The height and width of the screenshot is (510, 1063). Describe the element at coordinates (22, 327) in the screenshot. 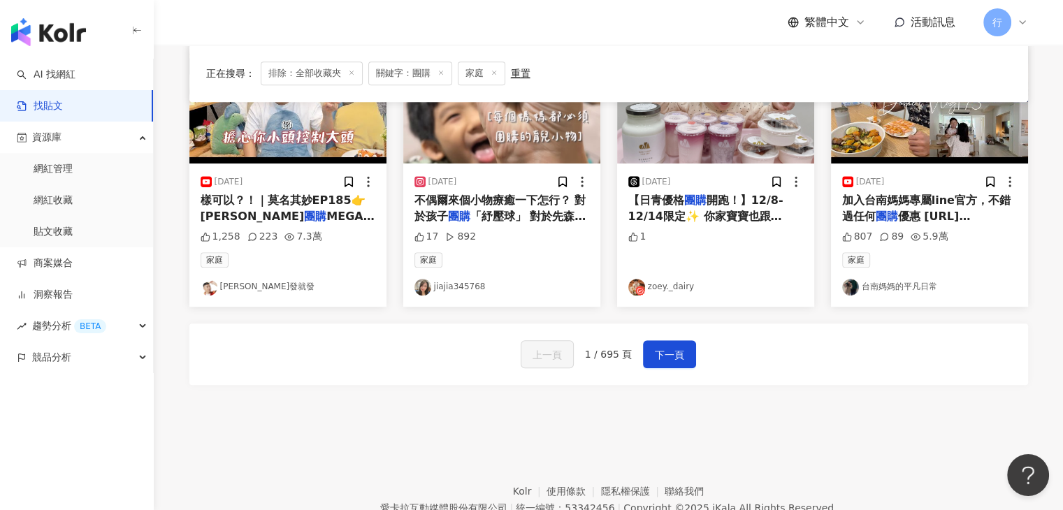

I see `span: rise` at that location.